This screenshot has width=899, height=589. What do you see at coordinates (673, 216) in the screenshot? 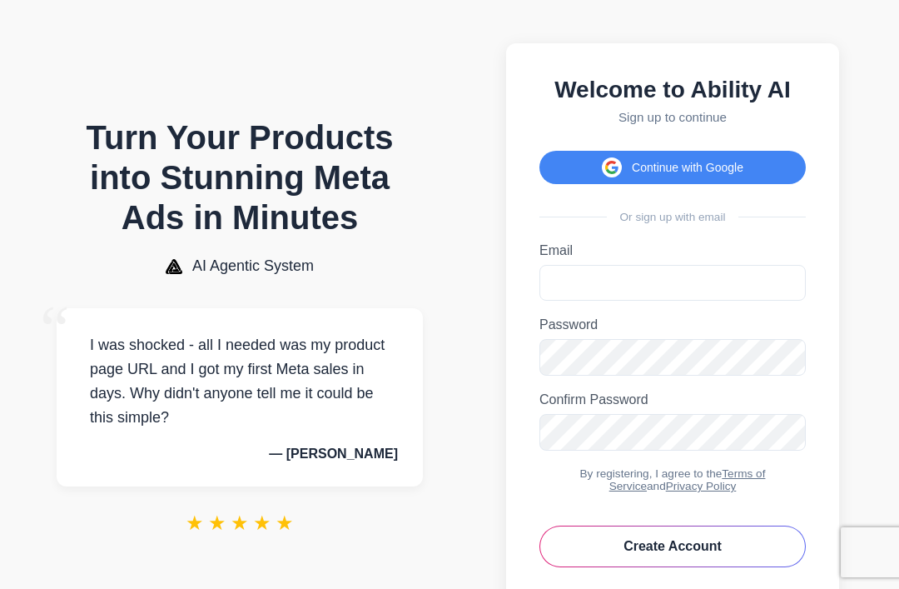
I see `div: Or sign up with email` at bounding box center [673, 216].